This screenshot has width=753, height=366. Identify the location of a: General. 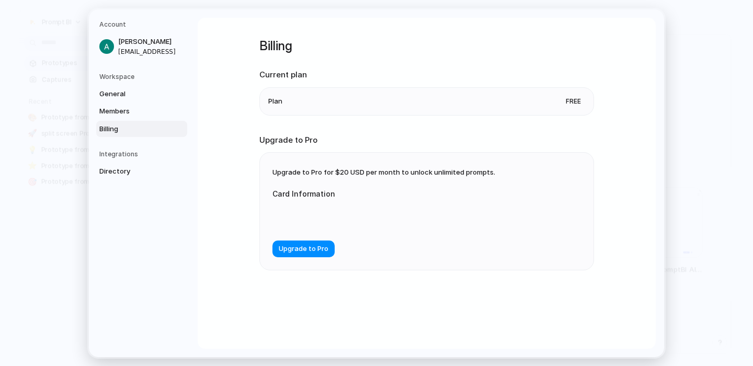
(142, 94).